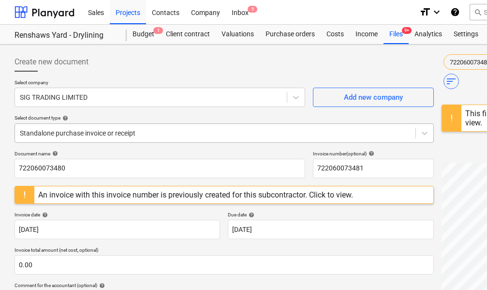 The image size is (487, 290). What do you see at coordinates (396, 34) in the screenshot?
I see `div: Files` at bounding box center [396, 34].